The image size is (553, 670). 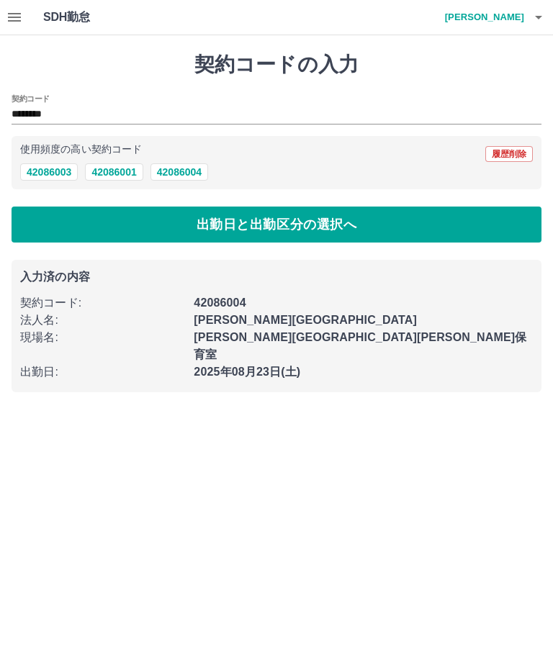 I want to click on b: 42086004, so click(x=219, y=302).